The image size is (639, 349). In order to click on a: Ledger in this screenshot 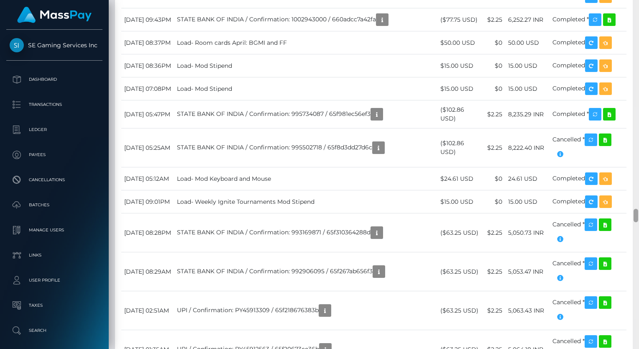, I will do `click(54, 130)`.